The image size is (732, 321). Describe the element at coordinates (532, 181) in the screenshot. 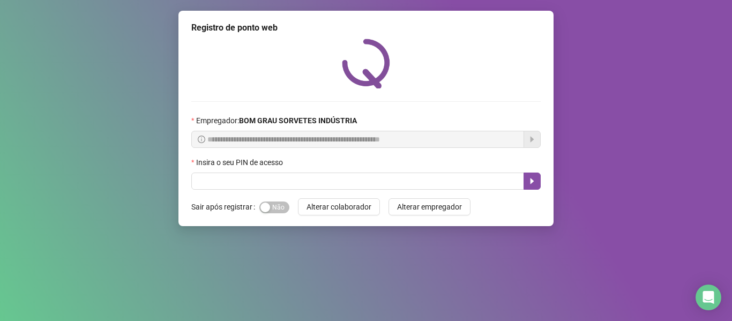

I see `span: caret-right` at that location.